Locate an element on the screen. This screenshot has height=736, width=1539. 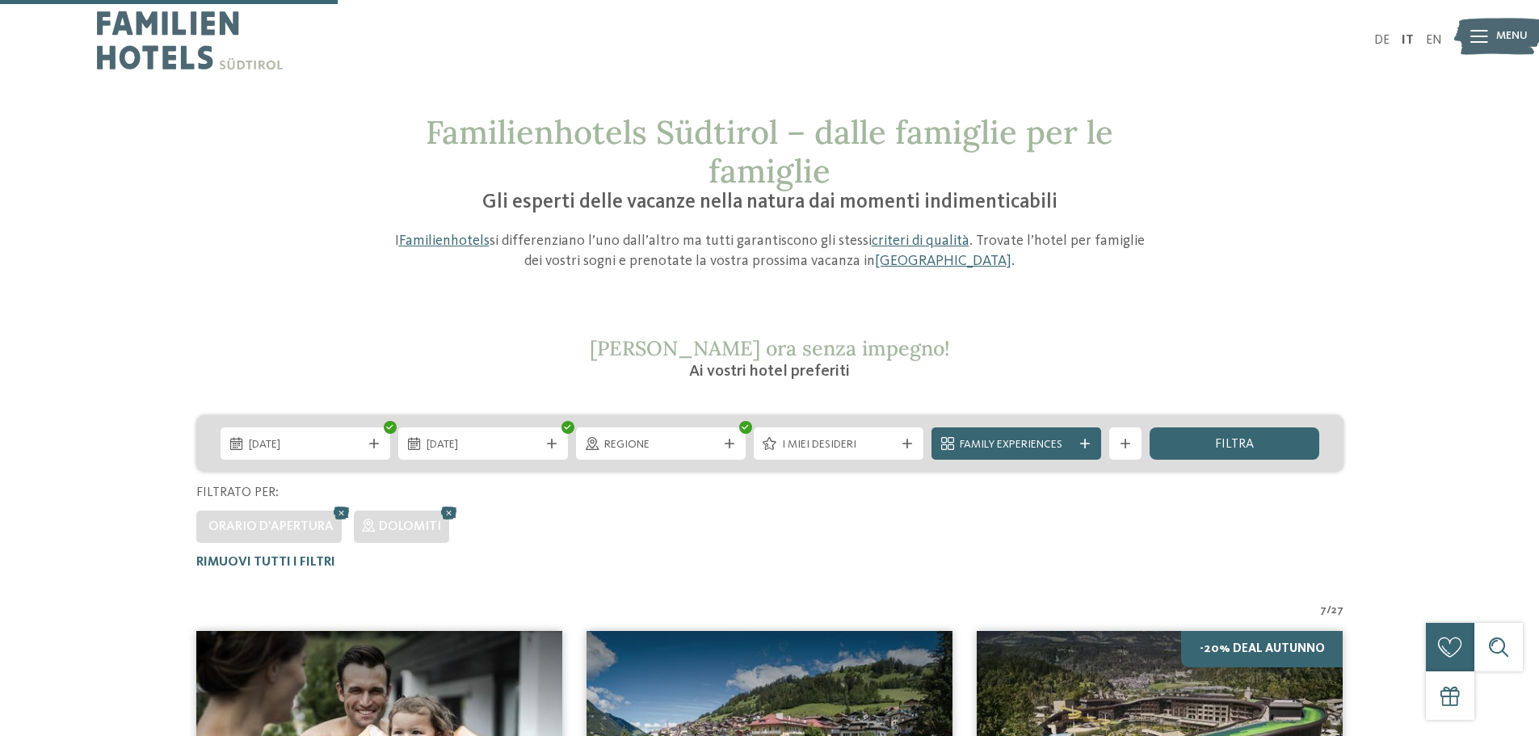
span: I miei desideri is located at coordinates (839, 445).